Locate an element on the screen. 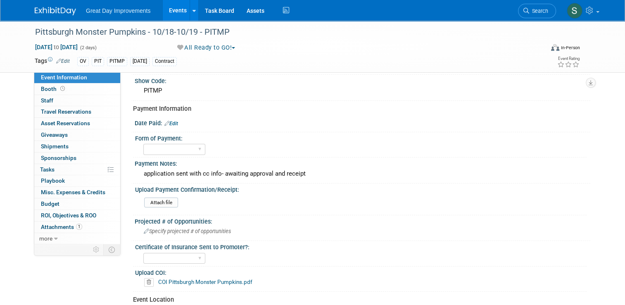  span: to is located at coordinates (56, 47).